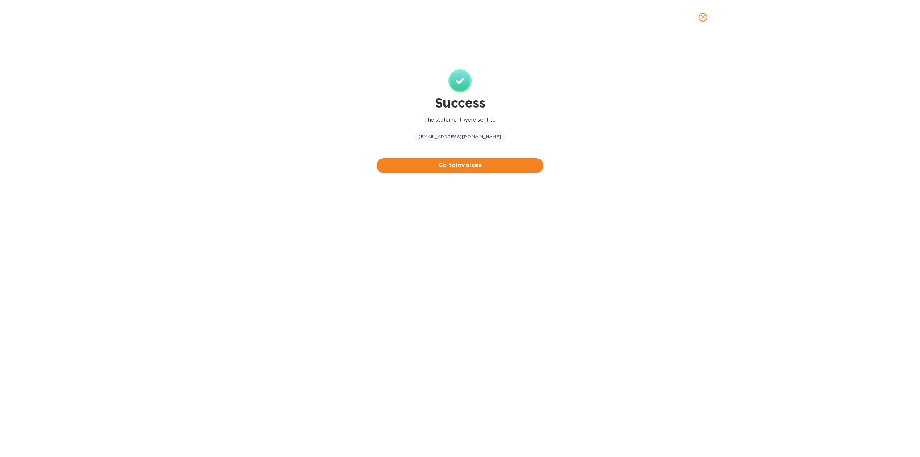  What do you see at coordinates (703, 17) in the screenshot?
I see `button: close` at bounding box center [703, 17].